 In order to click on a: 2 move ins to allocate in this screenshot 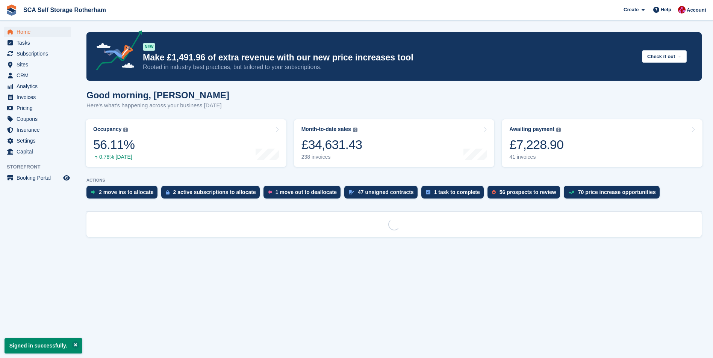, I will do `click(124, 194)`.